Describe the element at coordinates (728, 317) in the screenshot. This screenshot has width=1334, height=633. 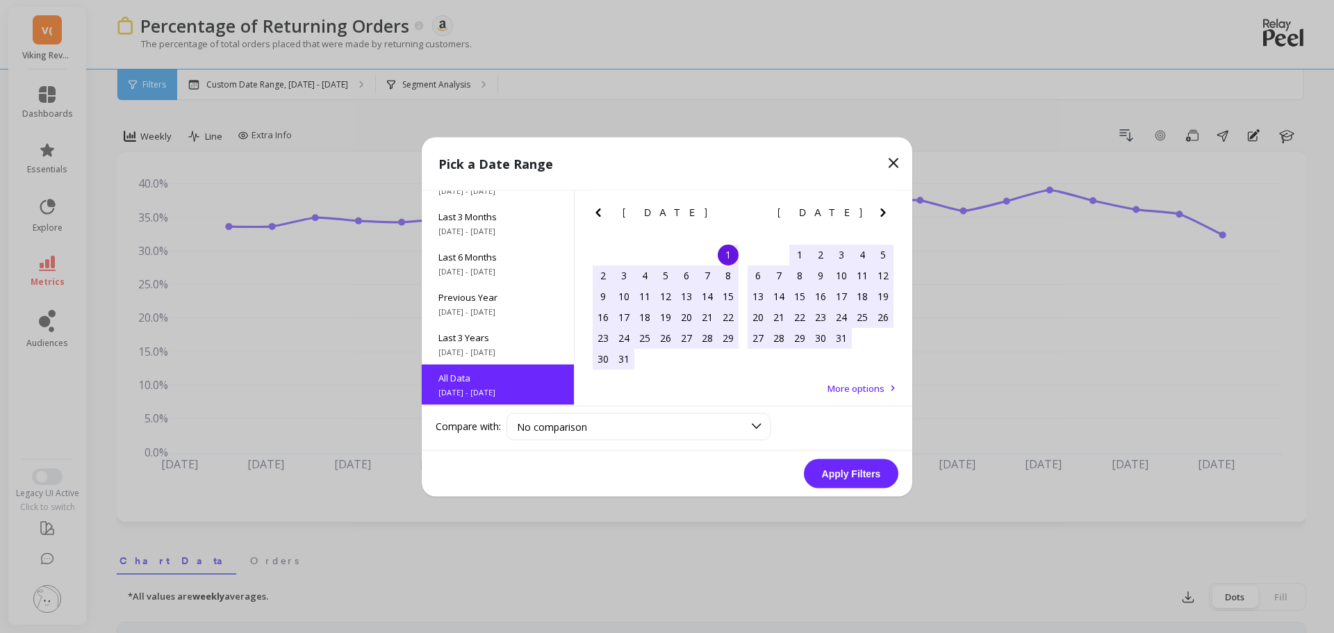
I see `div: Choose Saturday, July 22nd, 2017` at that location.